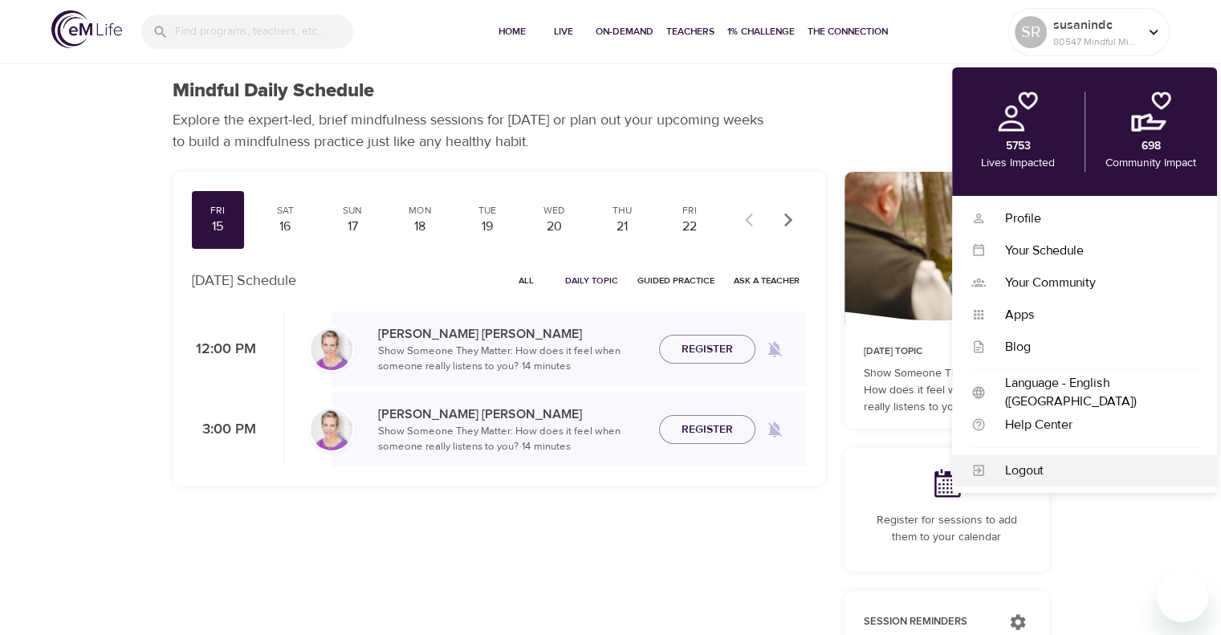 The height and width of the screenshot is (635, 1221). Describe the element at coordinates (848, 31) in the screenshot. I see `span: The Connection` at that location.